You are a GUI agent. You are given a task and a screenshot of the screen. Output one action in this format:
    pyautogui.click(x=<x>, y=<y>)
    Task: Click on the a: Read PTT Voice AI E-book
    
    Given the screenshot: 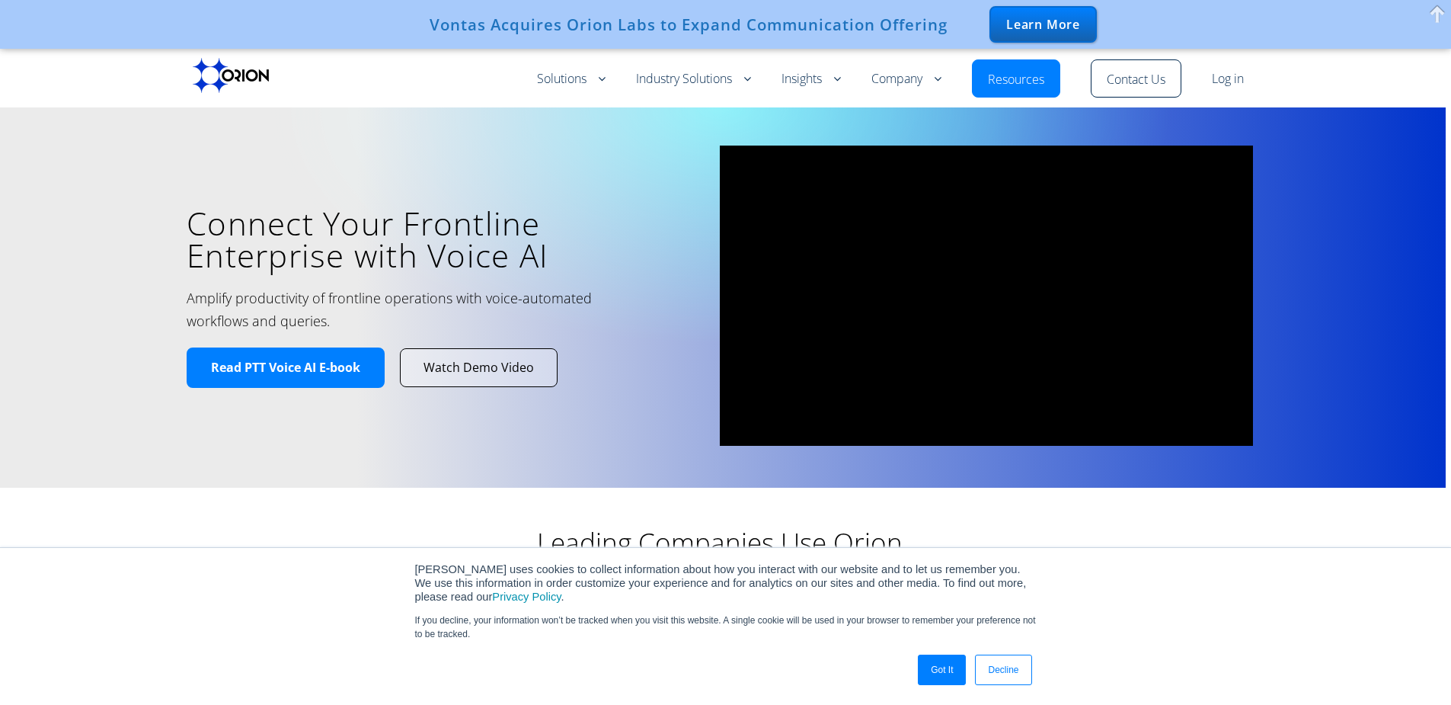 What is the action you would take?
    pyautogui.click(x=286, y=367)
    